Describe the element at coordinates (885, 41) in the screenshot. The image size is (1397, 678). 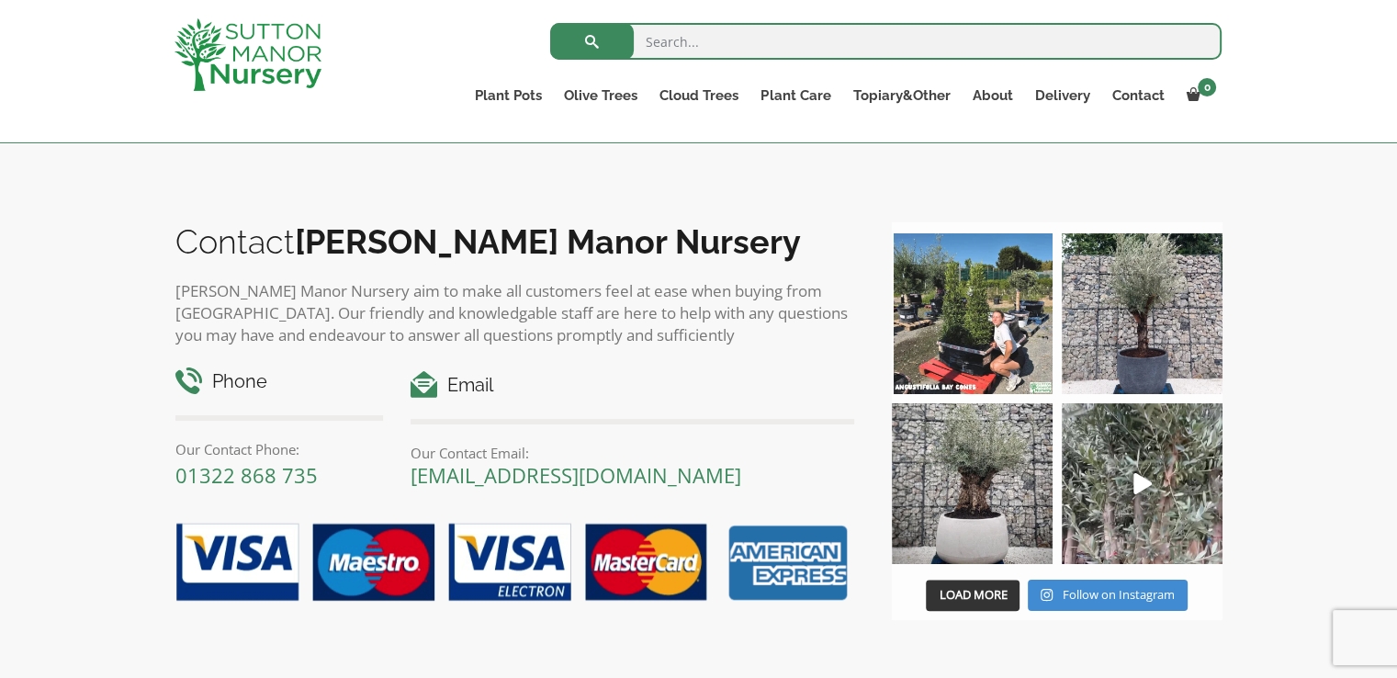
I see `input: Search...` at that location.